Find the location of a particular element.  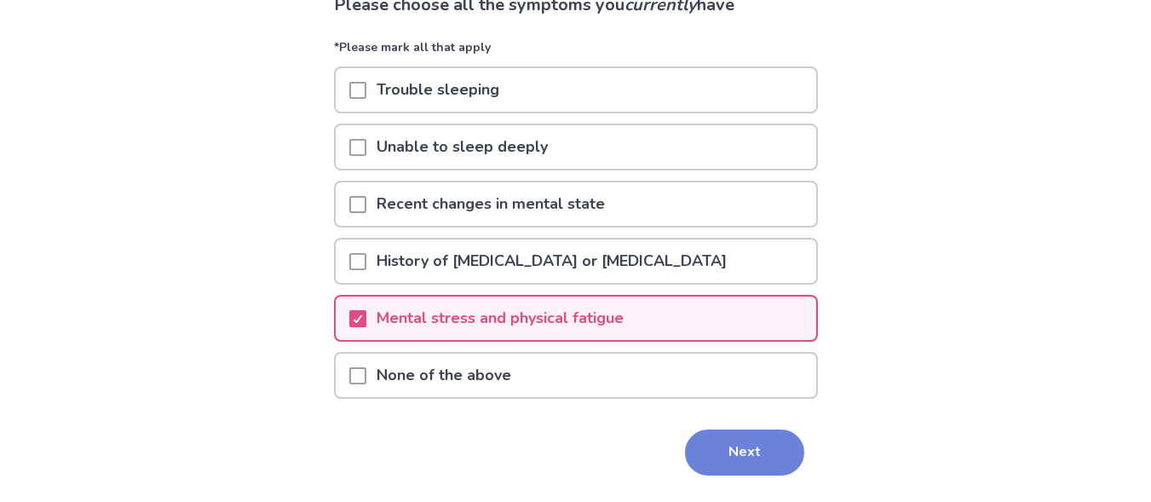

p: Recent changes in mental state is located at coordinates (491, 204).